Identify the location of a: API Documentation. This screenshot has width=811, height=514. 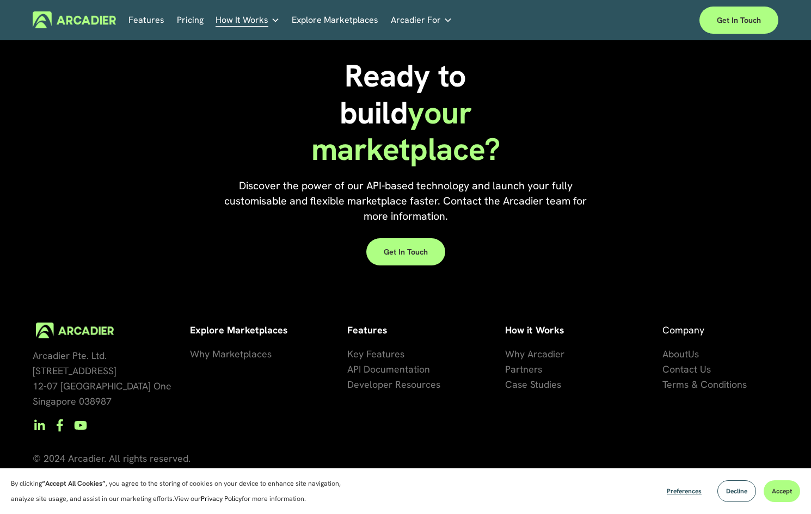
(389, 370).